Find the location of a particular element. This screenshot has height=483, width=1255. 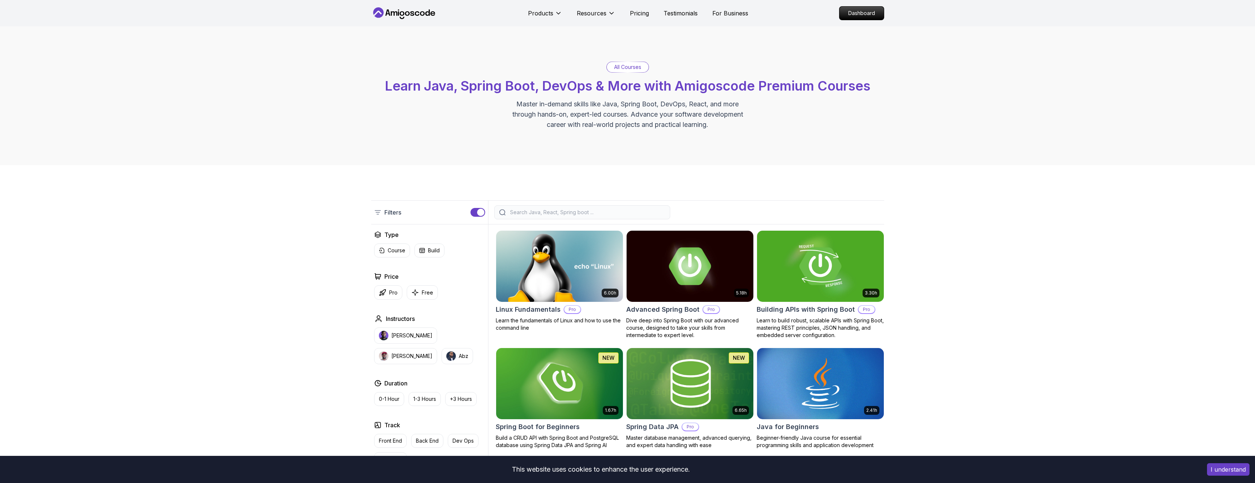

h2: Track is located at coordinates (392, 425).